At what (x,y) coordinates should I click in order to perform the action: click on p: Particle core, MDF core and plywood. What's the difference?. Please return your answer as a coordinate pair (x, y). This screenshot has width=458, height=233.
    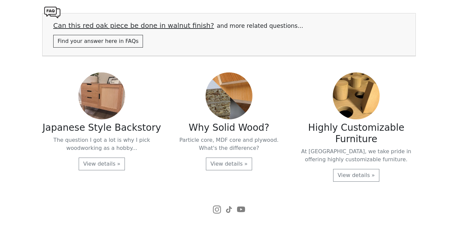
    Looking at the image, I should click on (229, 144).